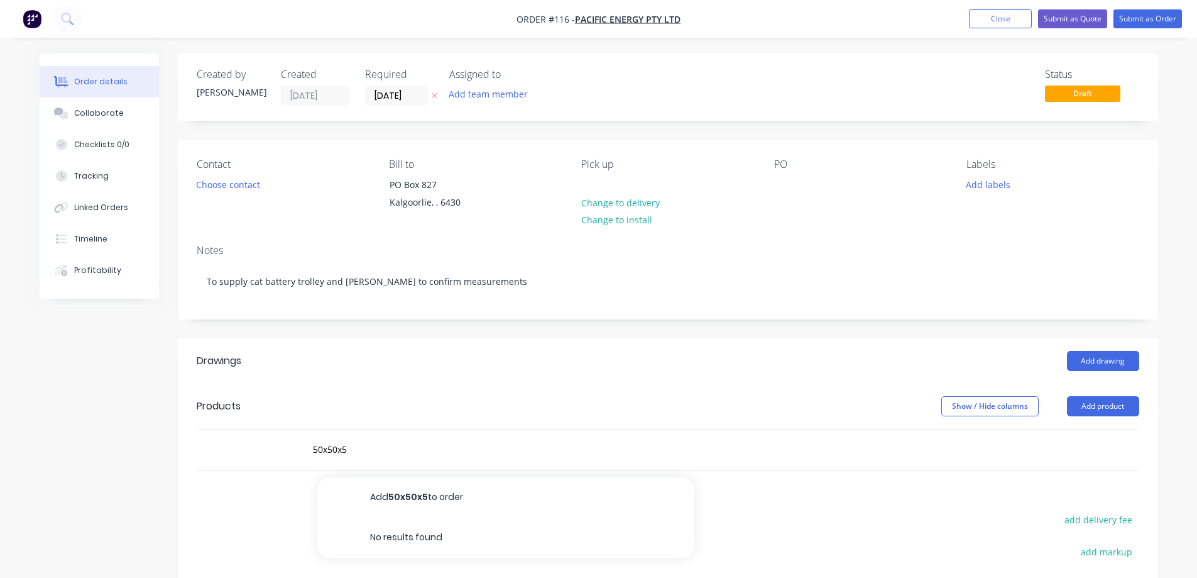 Image resolution: width=1197 pixels, height=578 pixels. Describe the element at coordinates (617, 219) in the screenshot. I see `button: Change to install` at that location.